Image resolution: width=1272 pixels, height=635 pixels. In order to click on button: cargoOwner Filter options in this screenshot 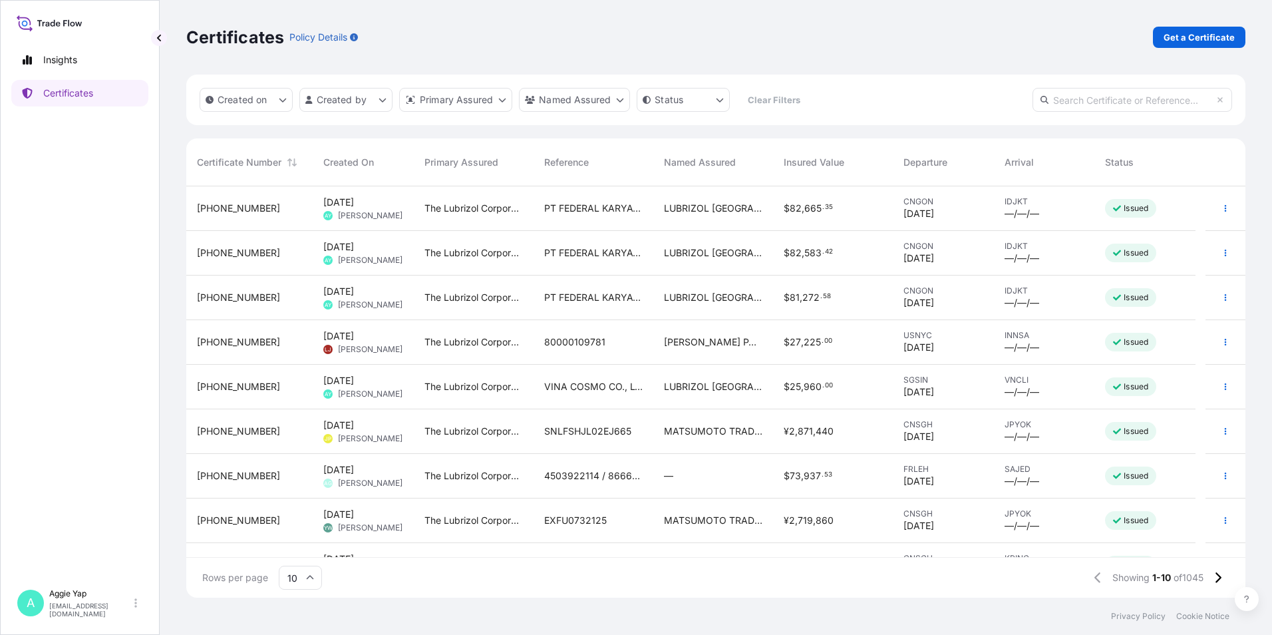, I will do `click(574, 100)`.